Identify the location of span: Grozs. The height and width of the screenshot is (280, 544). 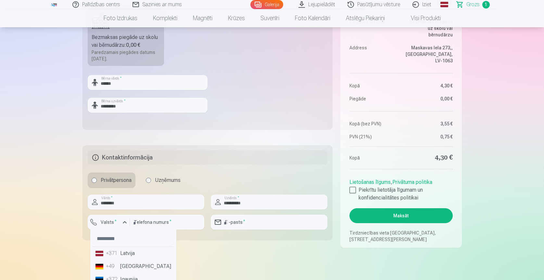
(473, 5).